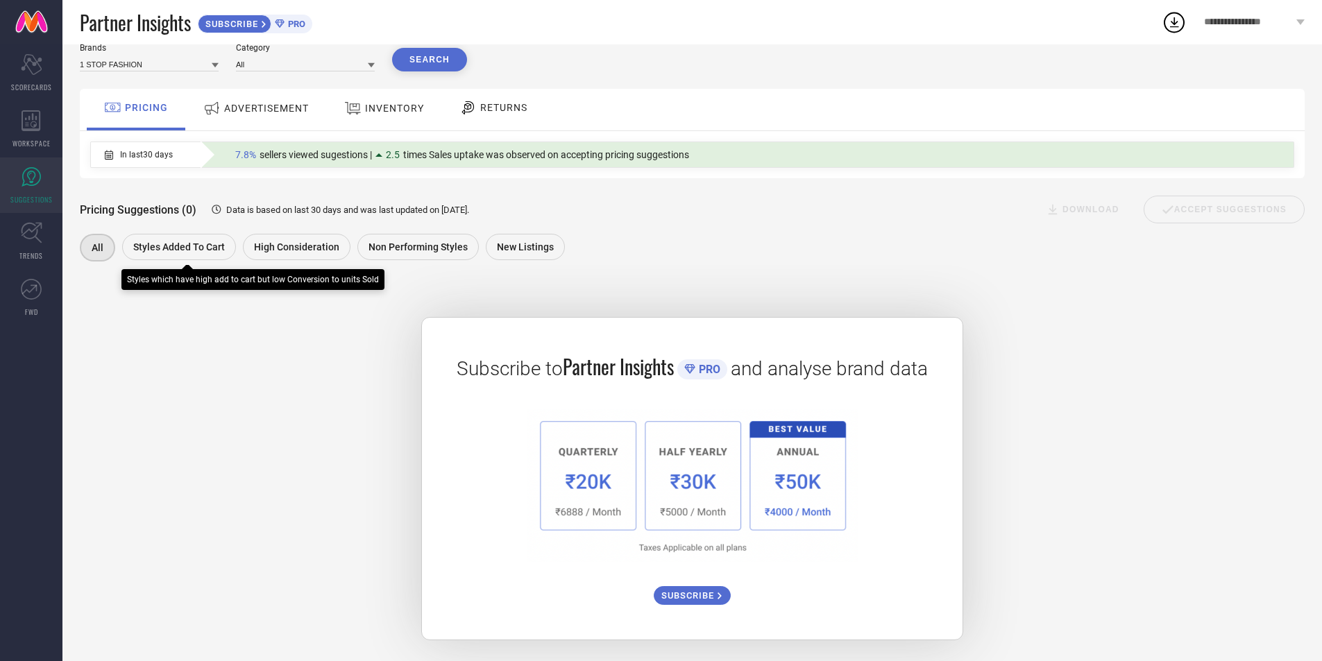  I want to click on span: RETURNS, so click(504, 108).